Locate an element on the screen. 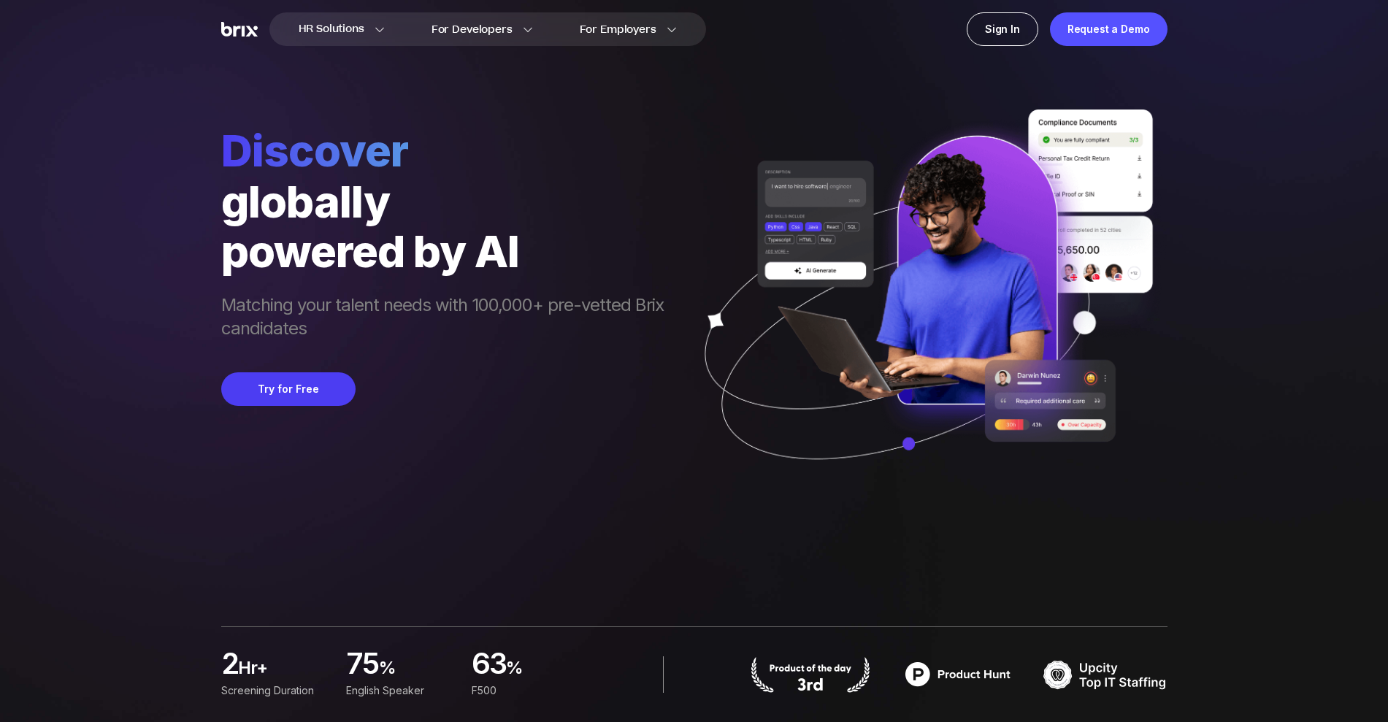  span: For Employers is located at coordinates (618, 29).